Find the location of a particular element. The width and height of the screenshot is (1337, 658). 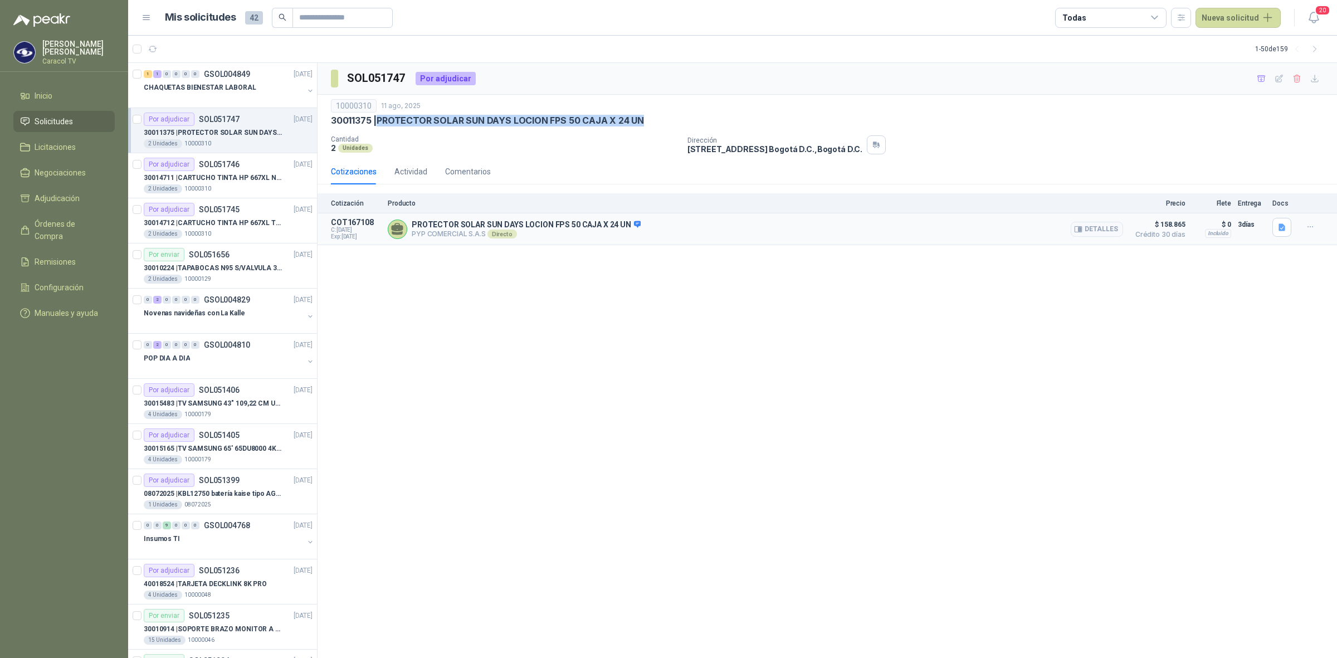

p: 08072025 | KBL12750 batería kaise tipo AGM: 12V 75Ah is located at coordinates (213, 493).